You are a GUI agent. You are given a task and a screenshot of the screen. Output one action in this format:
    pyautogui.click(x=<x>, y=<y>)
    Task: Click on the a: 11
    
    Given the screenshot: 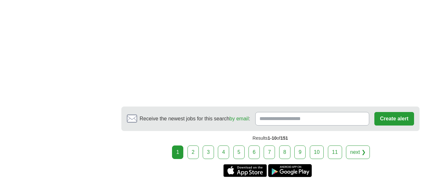 What is the action you would take?
    pyautogui.click(x=335, y=153)
    